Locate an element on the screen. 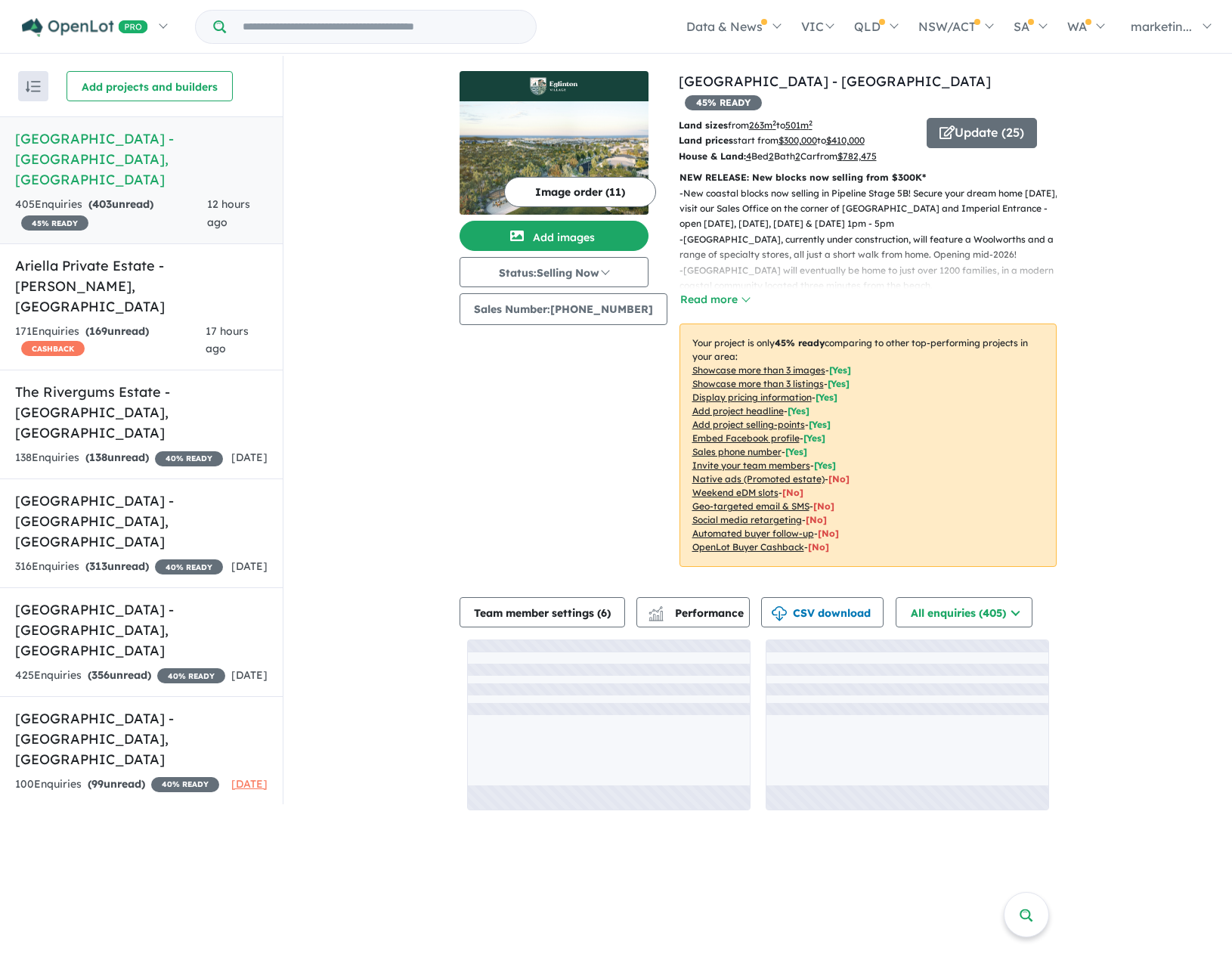 Image resolution: width=1232 pixels, height=960 pixels. img: Eglinton Village Estate - Eglinton Logo is located at coordinates (554, 86).